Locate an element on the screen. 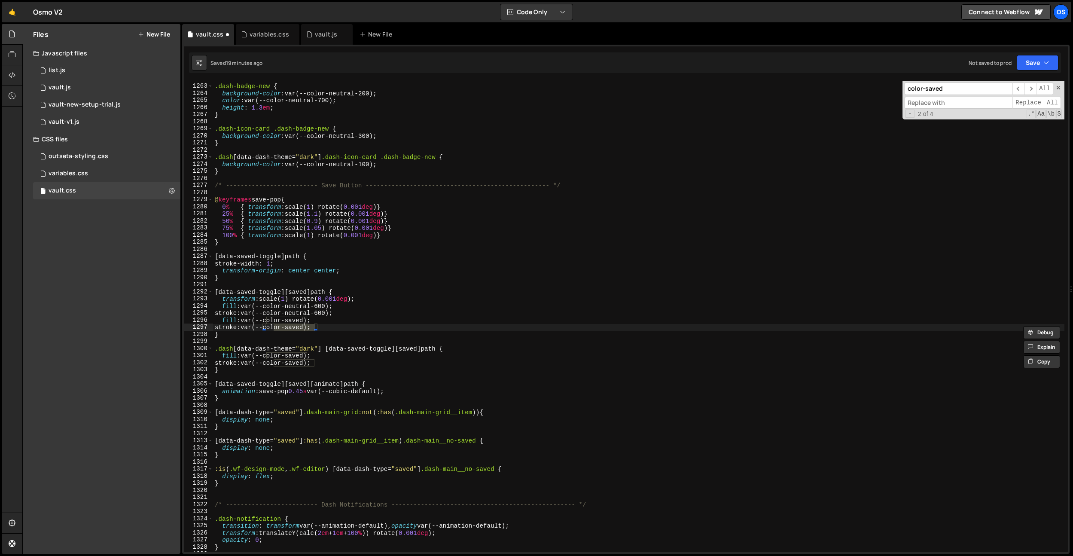 The image size is (1073, 556). div: CSS files is located at coordinates (101, 139).